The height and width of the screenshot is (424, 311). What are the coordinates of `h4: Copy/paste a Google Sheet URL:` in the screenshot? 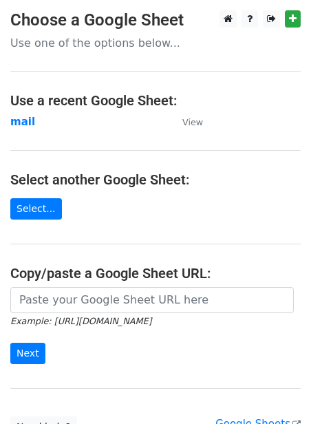 It's located at (155, 273).